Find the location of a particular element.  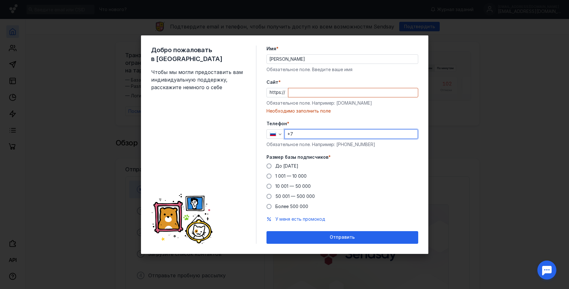

span: Размер базы подписчиков is located at coordinates (297, 157).